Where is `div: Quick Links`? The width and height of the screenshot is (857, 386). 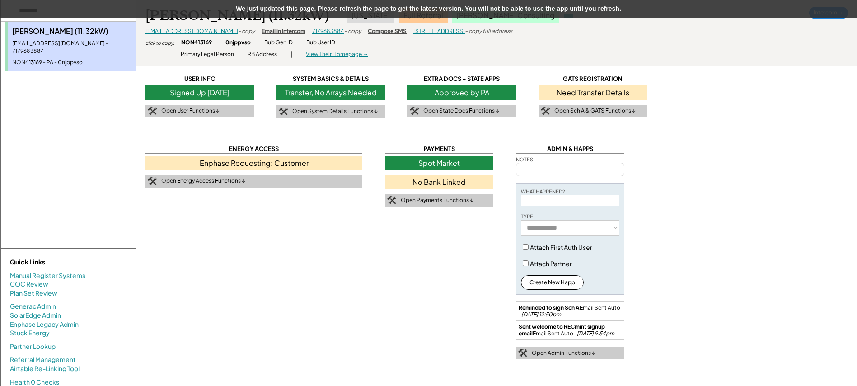
div: Quick Links is located at coordinates (55, 262).